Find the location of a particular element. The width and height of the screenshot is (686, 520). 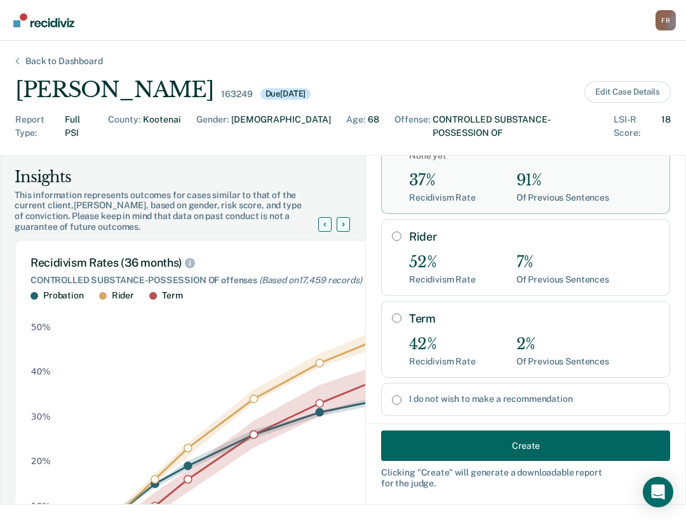

text: 30% is located at coordinates (41, 417).